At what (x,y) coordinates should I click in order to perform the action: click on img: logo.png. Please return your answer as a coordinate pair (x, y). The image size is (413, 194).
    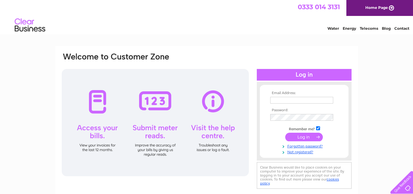
    Looking at the image, I should click on (30, 25).